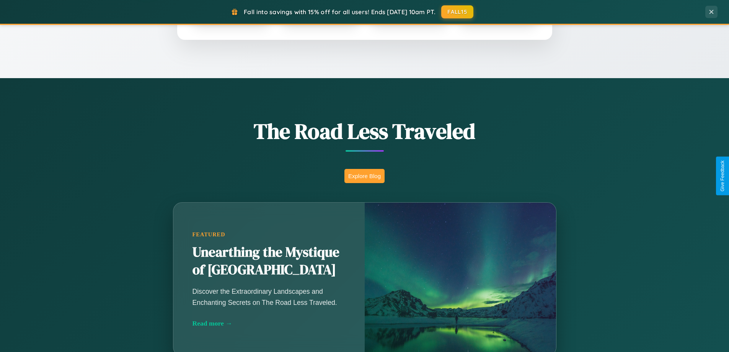 This screenshot has height=352, width=729. Describe the element at coordinates (269, 323) in the screenshot. I see `div: Read more →` at that location.